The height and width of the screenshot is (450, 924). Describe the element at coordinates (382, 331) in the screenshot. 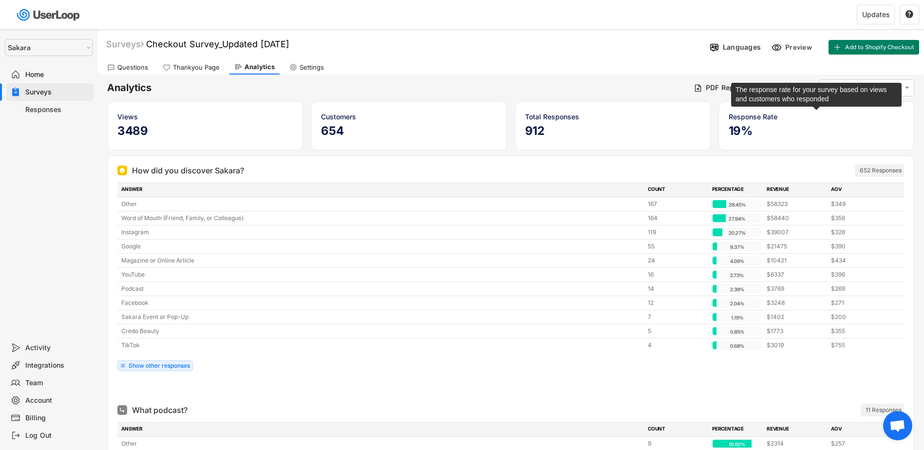

I see `div: Credo Beauty` at that location.